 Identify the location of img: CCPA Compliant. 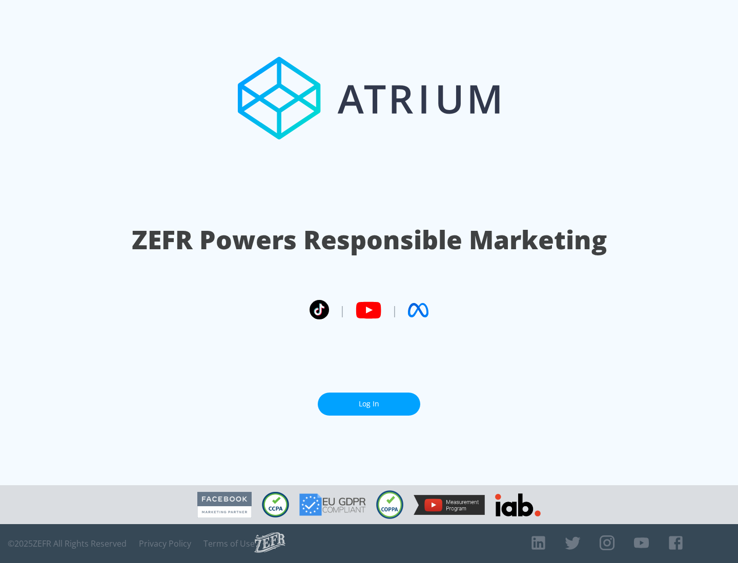
(275, 505).